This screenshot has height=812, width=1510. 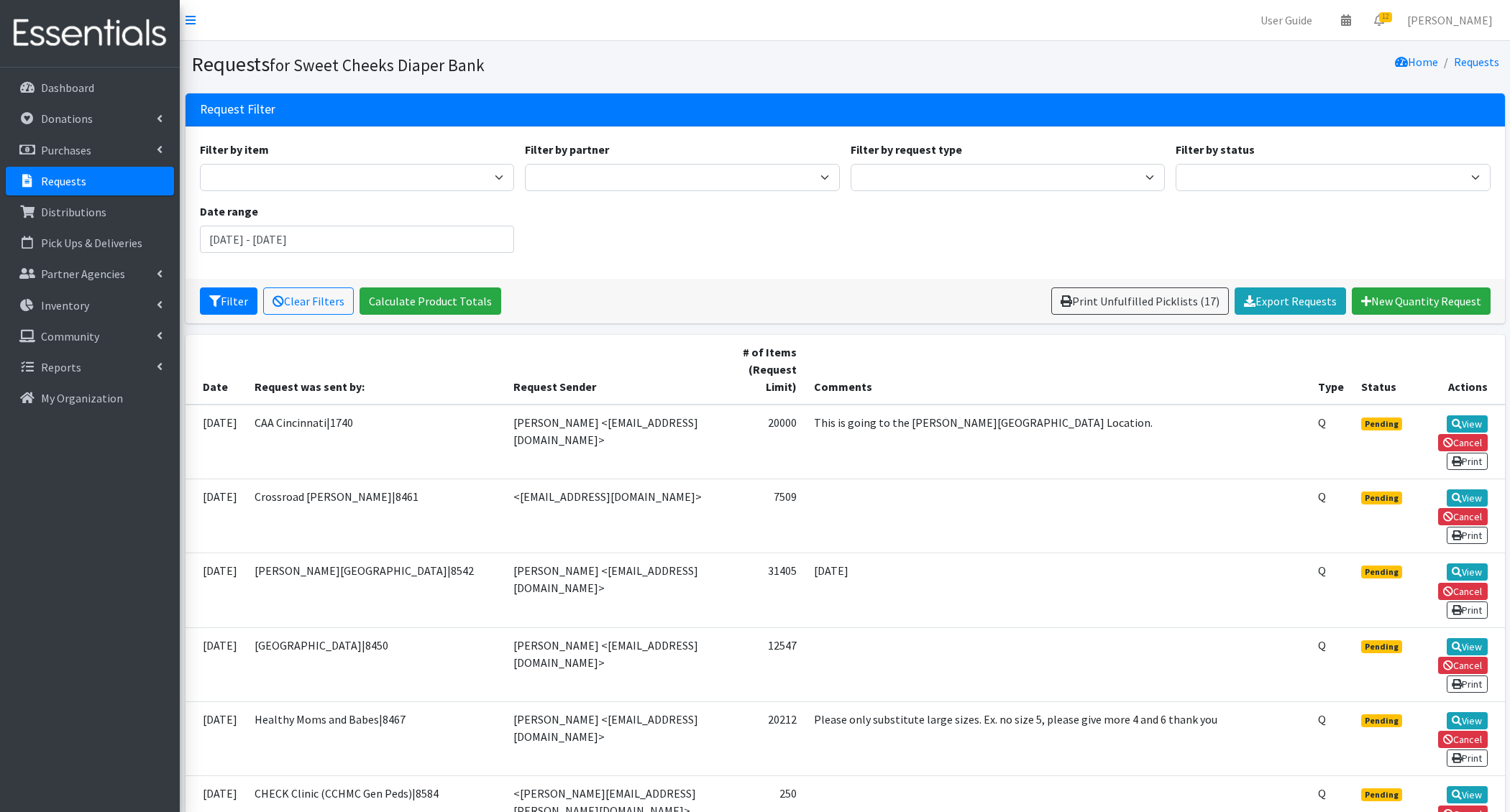 What do you see at coordinates (760, 664) in the screenshot?
I see `td: 12547` at bounding box center [760, 664].